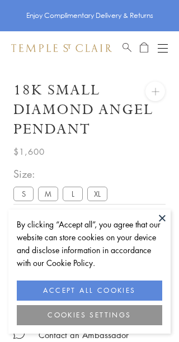 Image resolution: width=179 pixels, height=342 pixels. I want to click on button: ACCEPT ALL COOKIES, so click(89, 290).